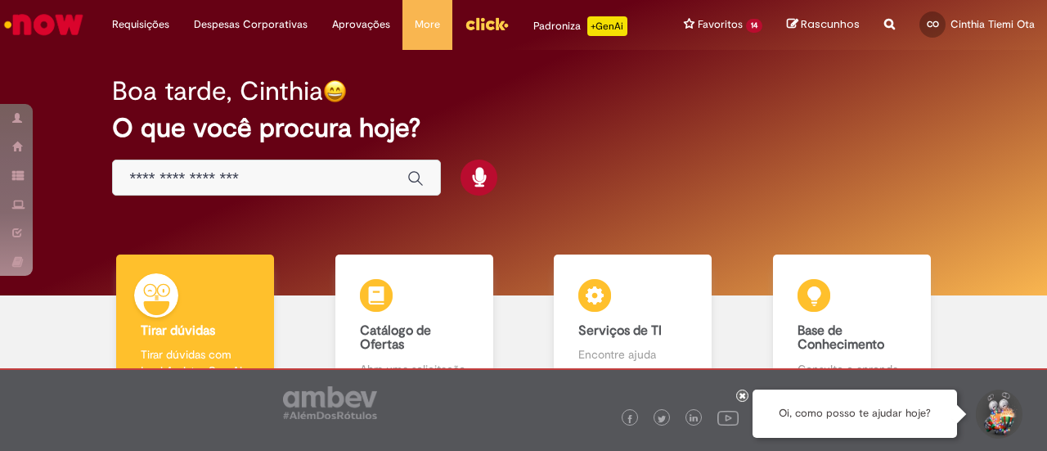 This screenshot has height=451, width=1047. I want to click on span: More, so click(427, 25).